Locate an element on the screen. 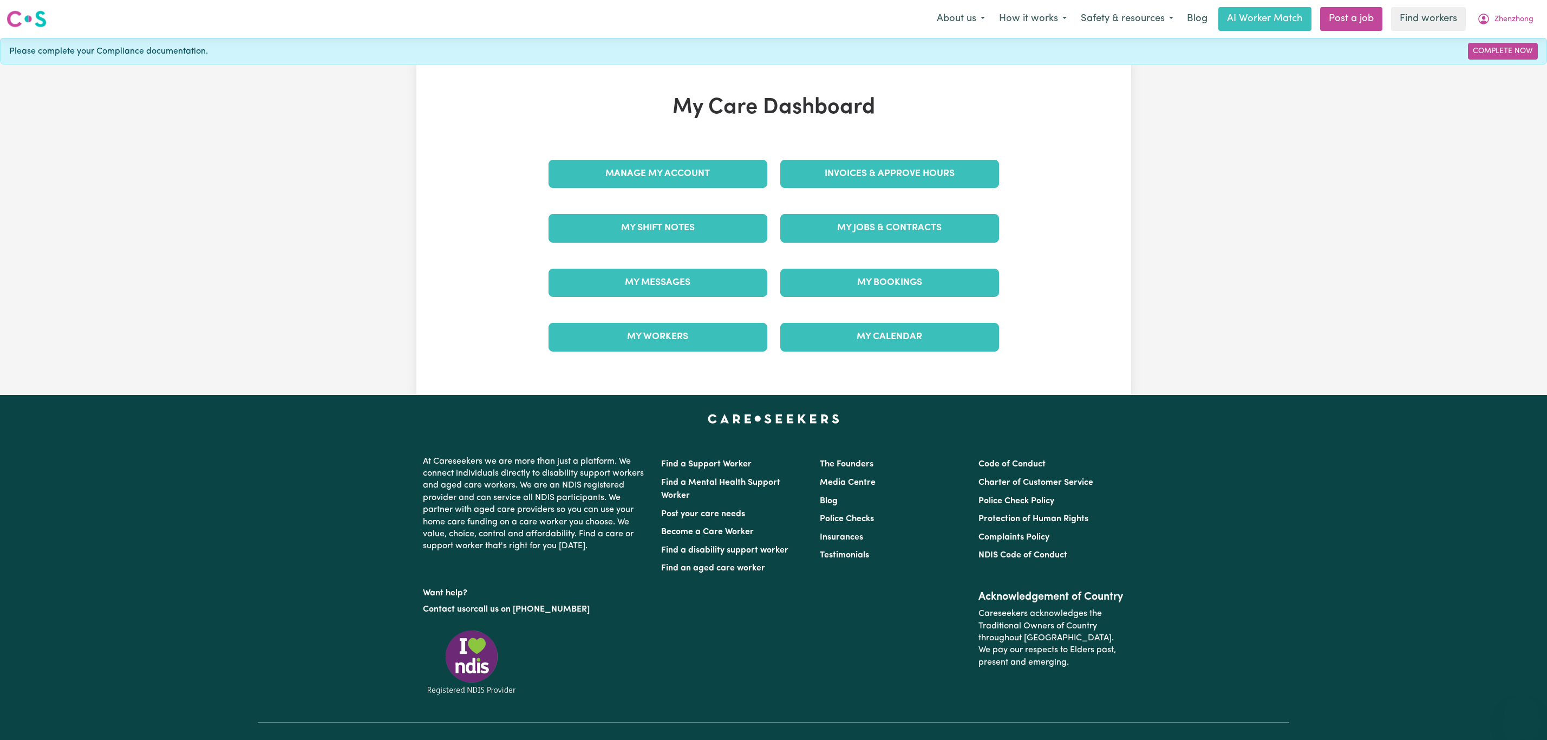 This screenshot has height=740, width=1547. span: Zhenzhong is located at coordinates (1514, 19).